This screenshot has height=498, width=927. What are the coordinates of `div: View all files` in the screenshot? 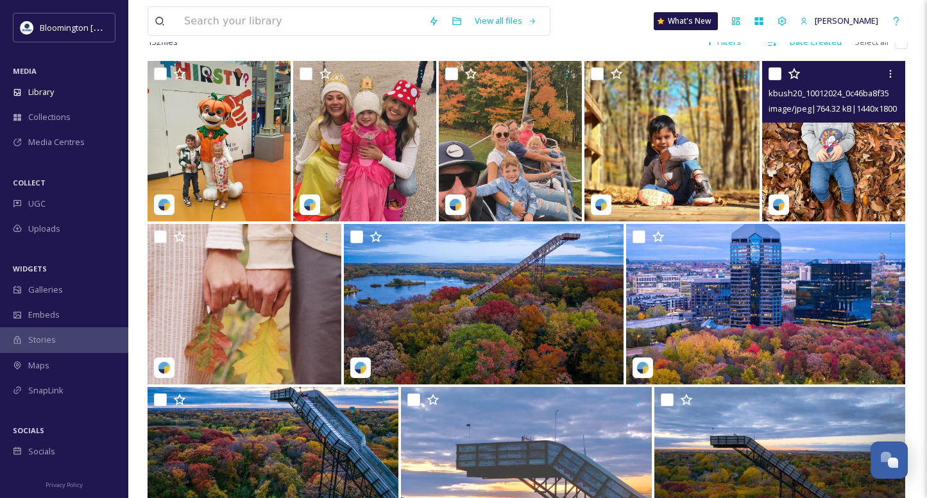 It's located at (506, 21).